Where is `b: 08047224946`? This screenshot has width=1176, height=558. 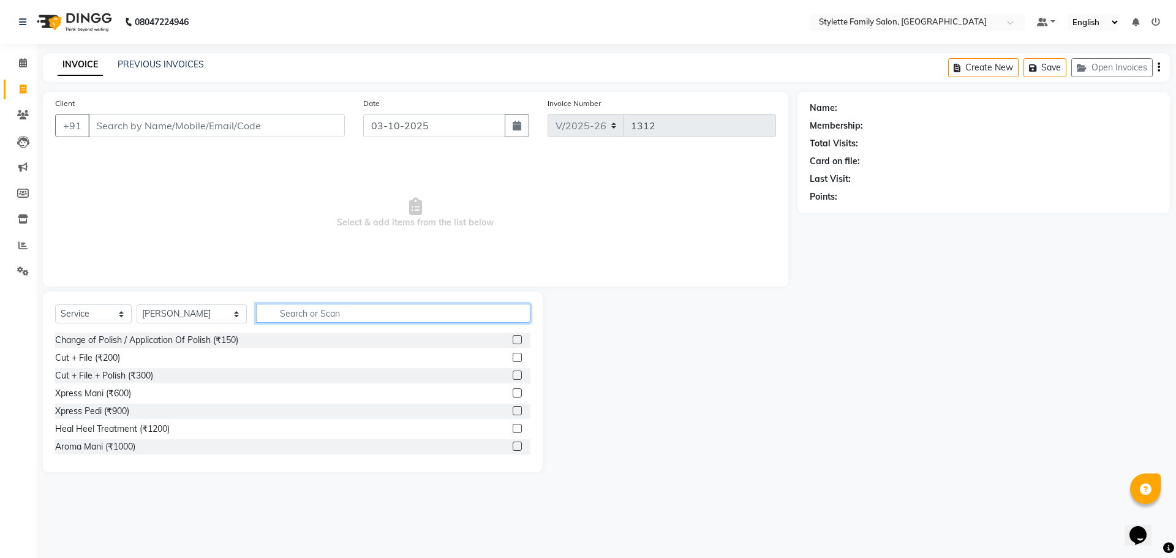
b: 08047224946 is located at coordinates (162, 22).